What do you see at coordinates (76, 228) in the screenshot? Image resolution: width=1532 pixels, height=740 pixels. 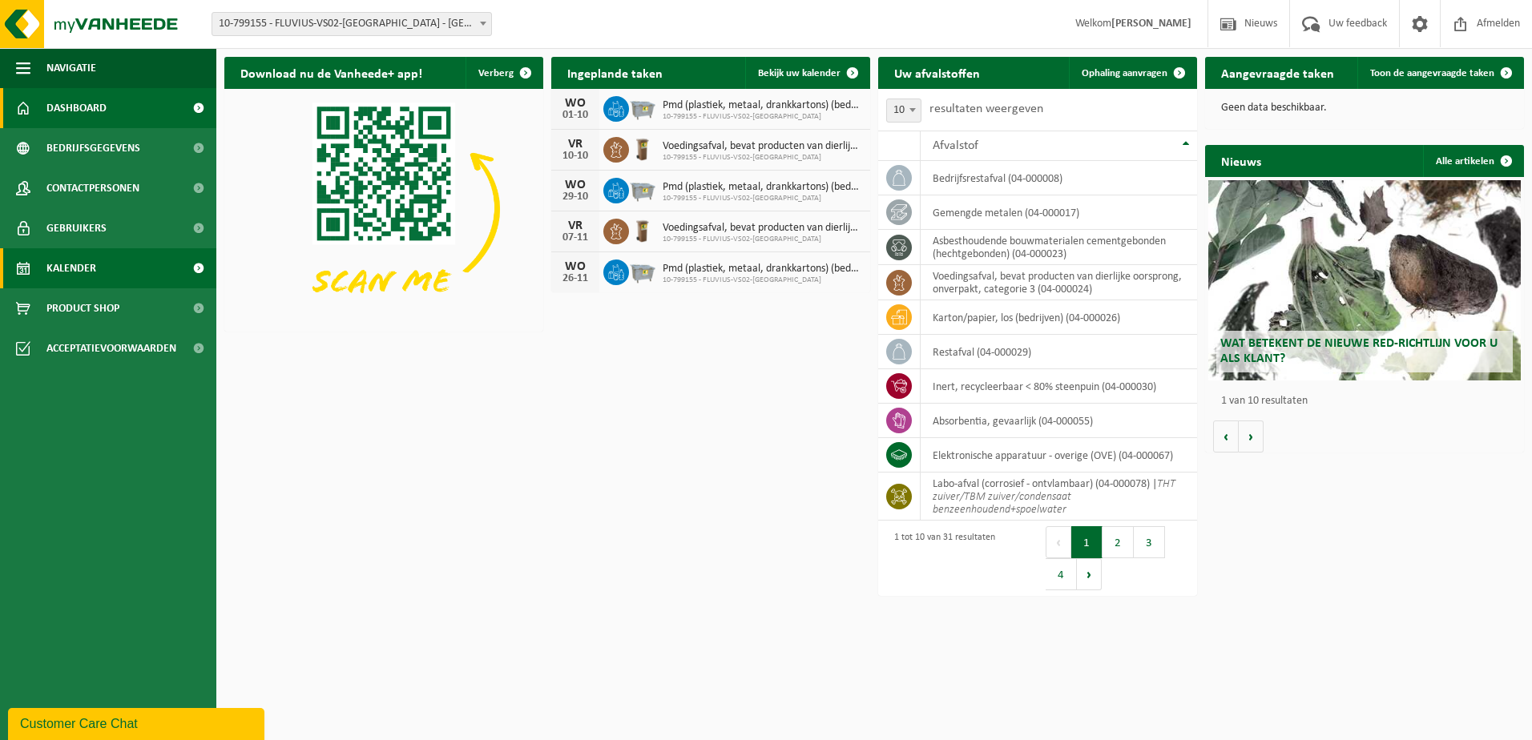 I see `span: Gebruikers` at bounding box center [76, 228].